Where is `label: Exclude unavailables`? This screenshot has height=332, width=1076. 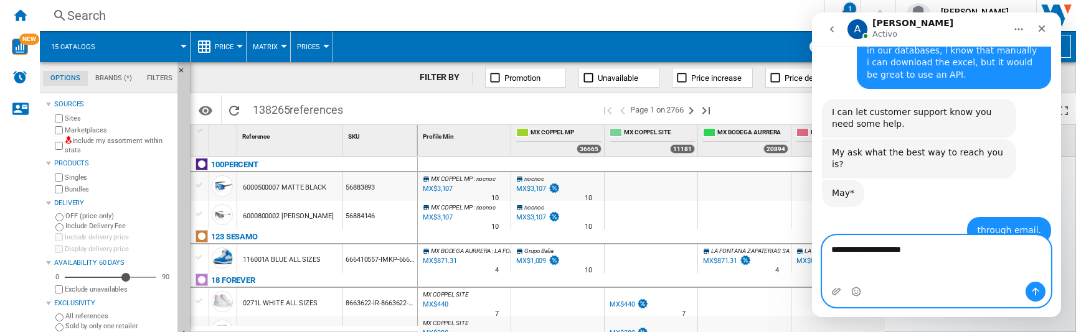
label: Exclude unavailables is located at coordinates (118, 289).